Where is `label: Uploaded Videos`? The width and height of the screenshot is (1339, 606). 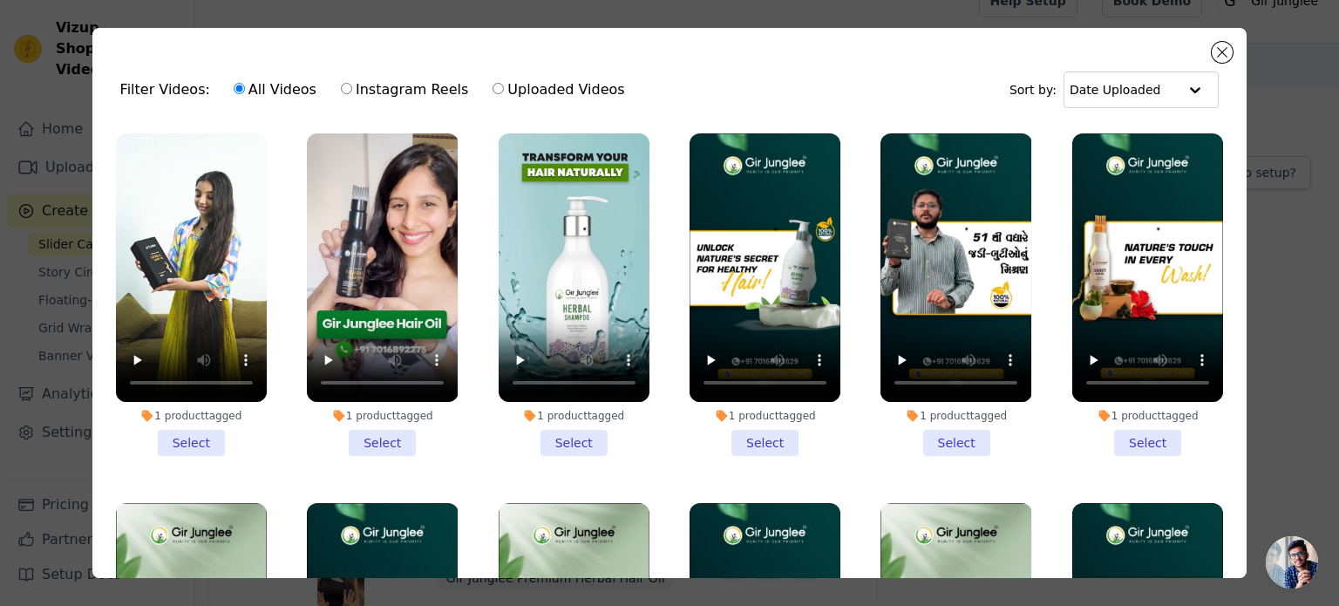
label: Uploaded Videos is located at coordinates (558, 90).